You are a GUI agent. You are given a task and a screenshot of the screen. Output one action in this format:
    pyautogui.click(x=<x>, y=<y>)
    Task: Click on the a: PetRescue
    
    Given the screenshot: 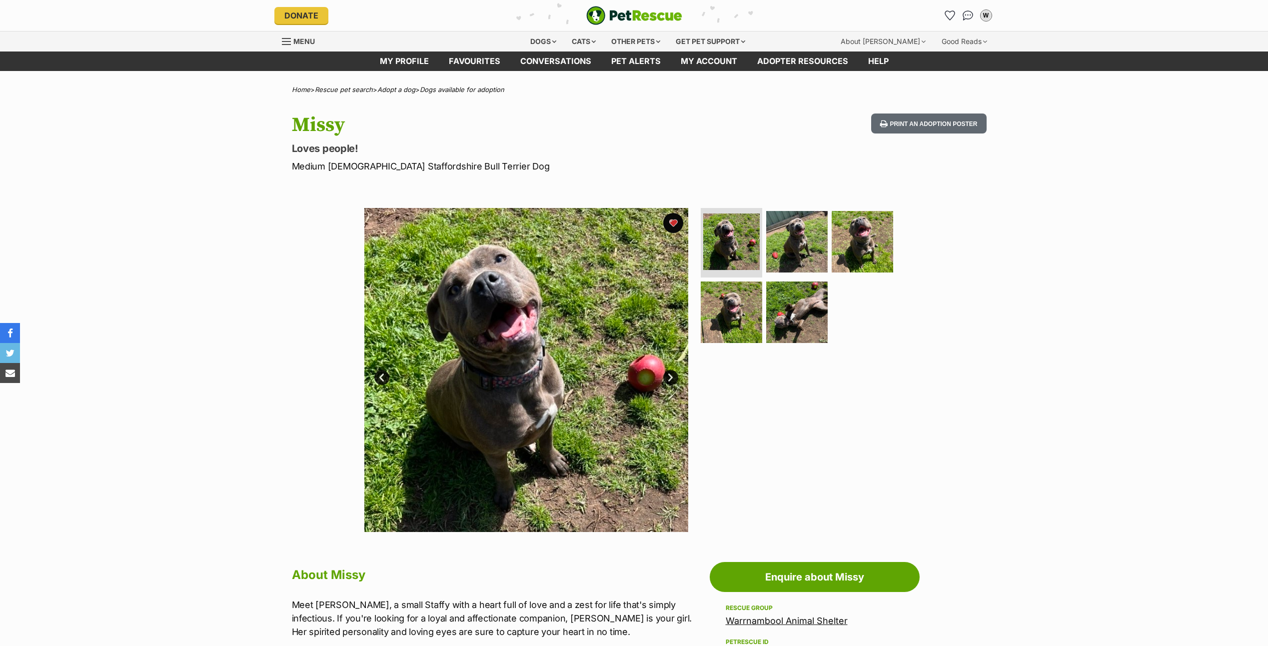 What is the action you would take?
    pyautogui.click(x=634, y=15)
    